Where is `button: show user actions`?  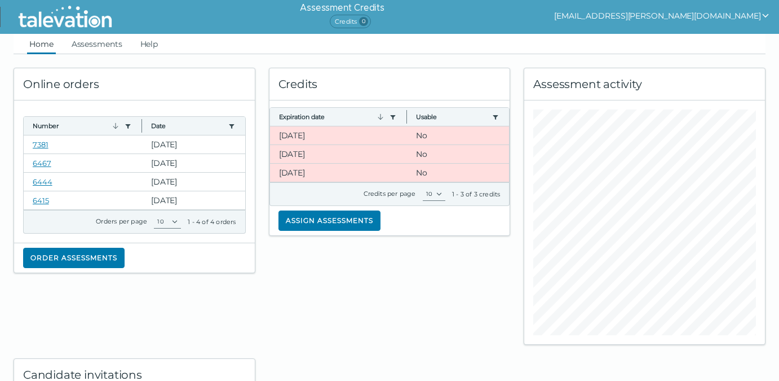 button: show user actions is located at coordinates (662, 16).